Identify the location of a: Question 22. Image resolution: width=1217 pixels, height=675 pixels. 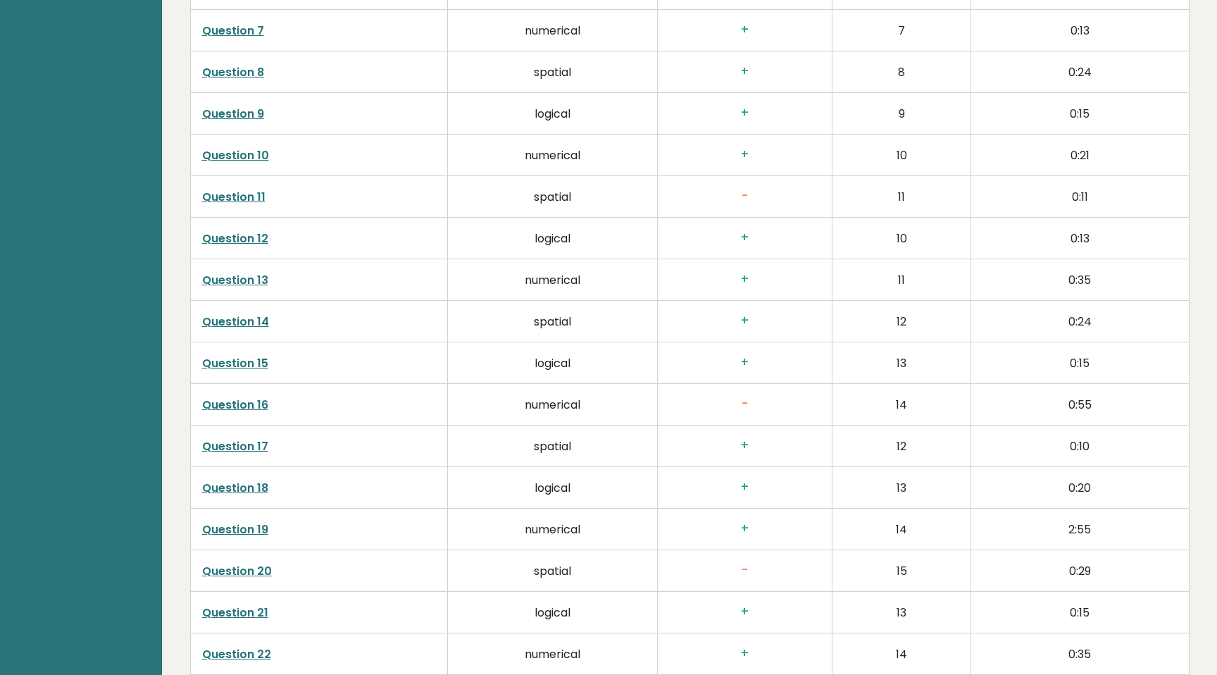
(237, 654).